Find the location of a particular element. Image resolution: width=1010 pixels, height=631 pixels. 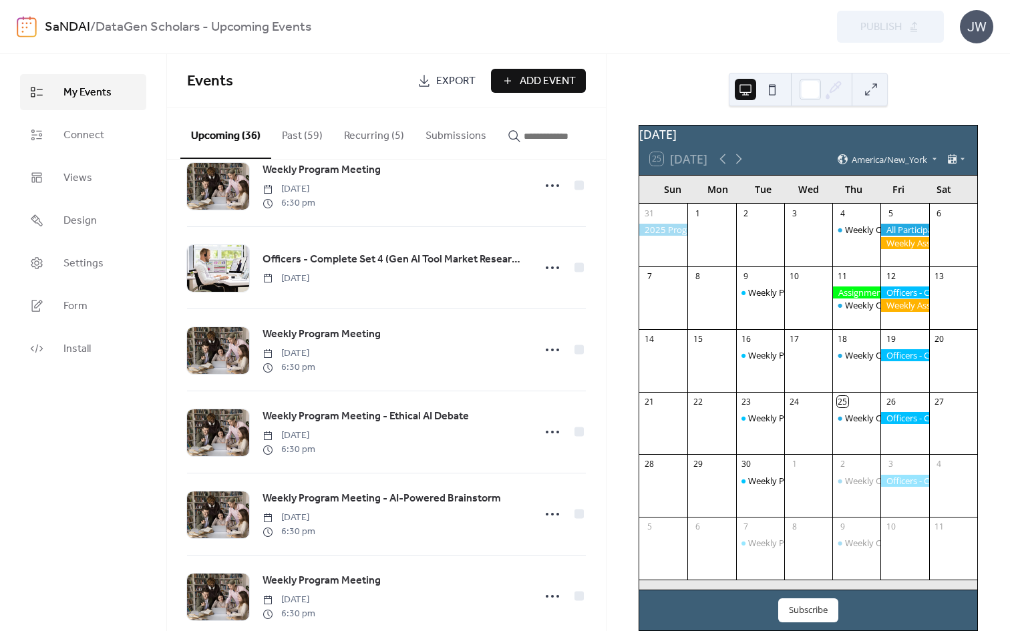

span: Views is located at coordinates (77, 178).